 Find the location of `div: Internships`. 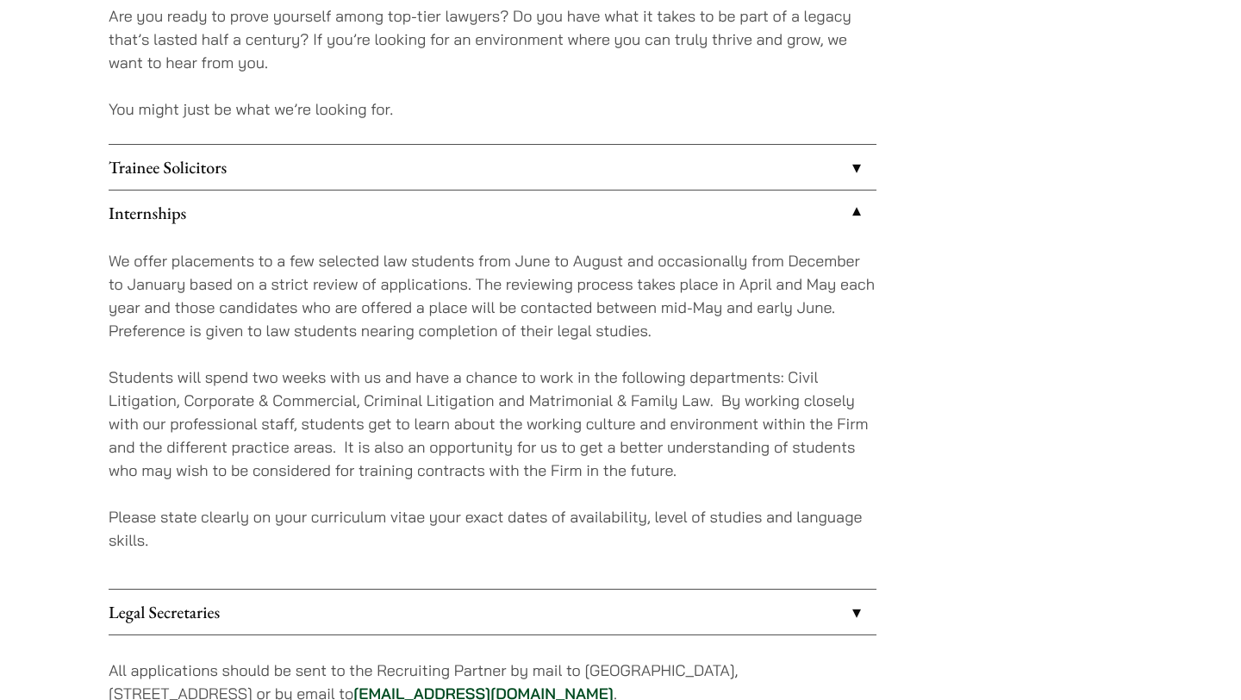

div: Internships is located at coordinates (492, 412).